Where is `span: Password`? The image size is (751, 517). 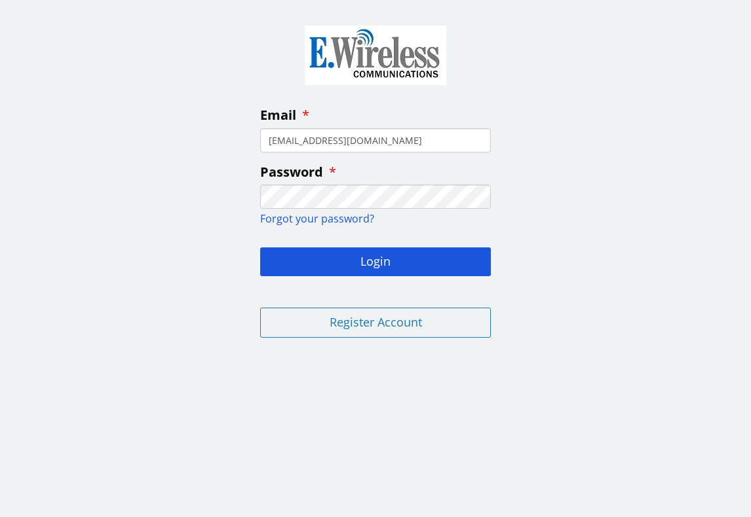
span: Password is located at coordinates (291, 172).